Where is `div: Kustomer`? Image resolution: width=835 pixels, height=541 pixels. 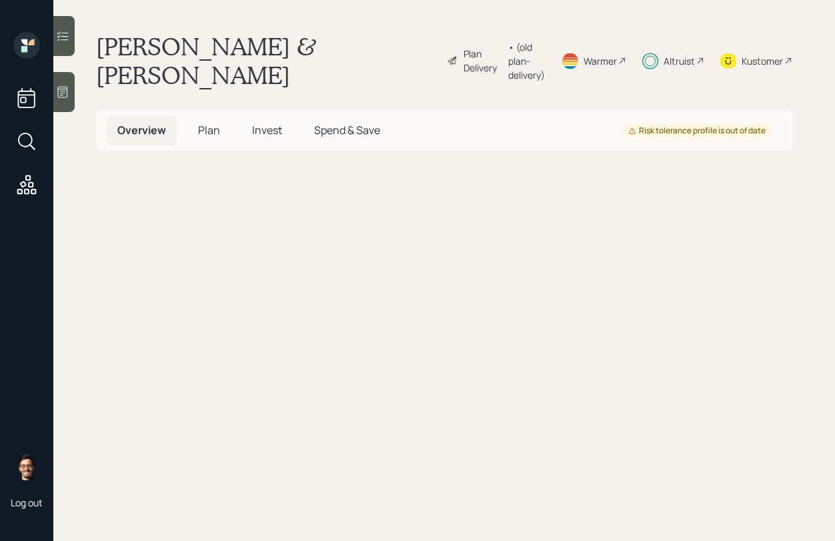 div: Kustomer is located at coordinates (763, 61).